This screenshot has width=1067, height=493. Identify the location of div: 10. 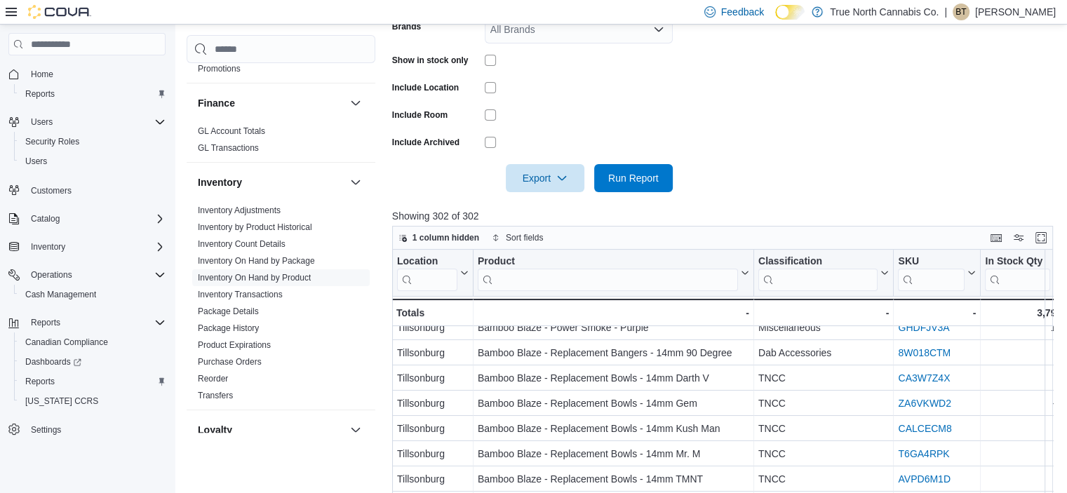
(1023, 328).